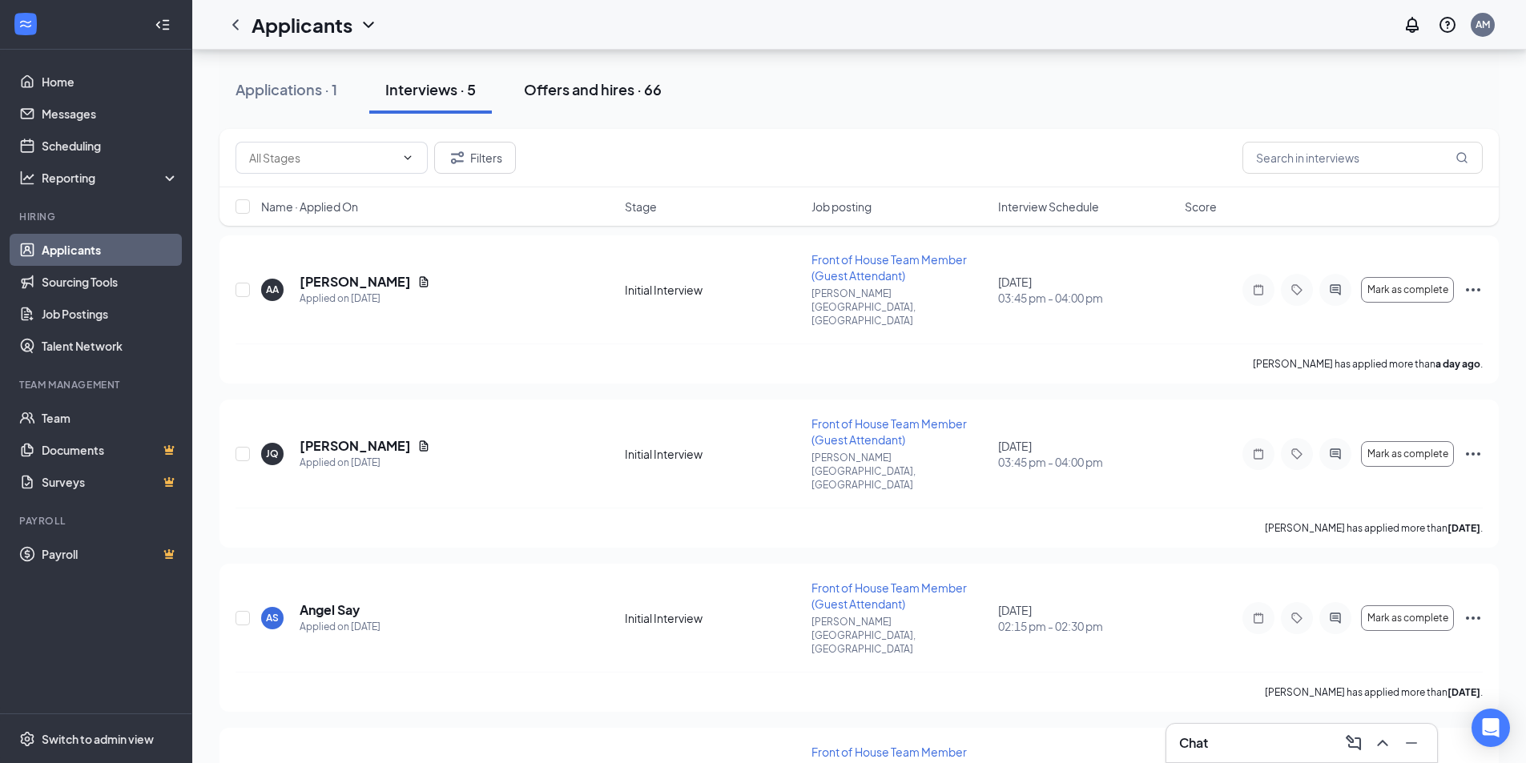  I want to click on svg: ChevronLeft, so click(235, 25).